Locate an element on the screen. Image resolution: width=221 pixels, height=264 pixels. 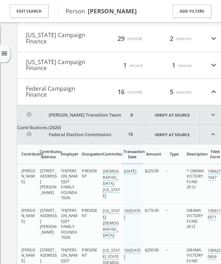
span: 2 is located at coordinates (172, 38).